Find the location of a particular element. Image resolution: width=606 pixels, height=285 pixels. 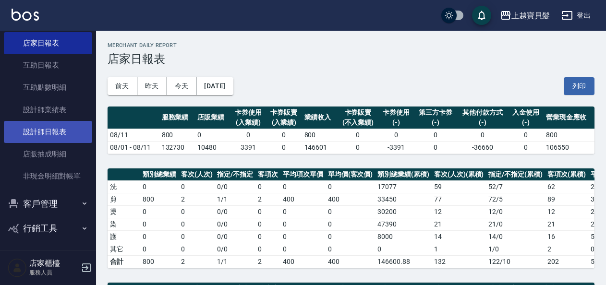

td: 8000 is located at coordinates (403, 237).